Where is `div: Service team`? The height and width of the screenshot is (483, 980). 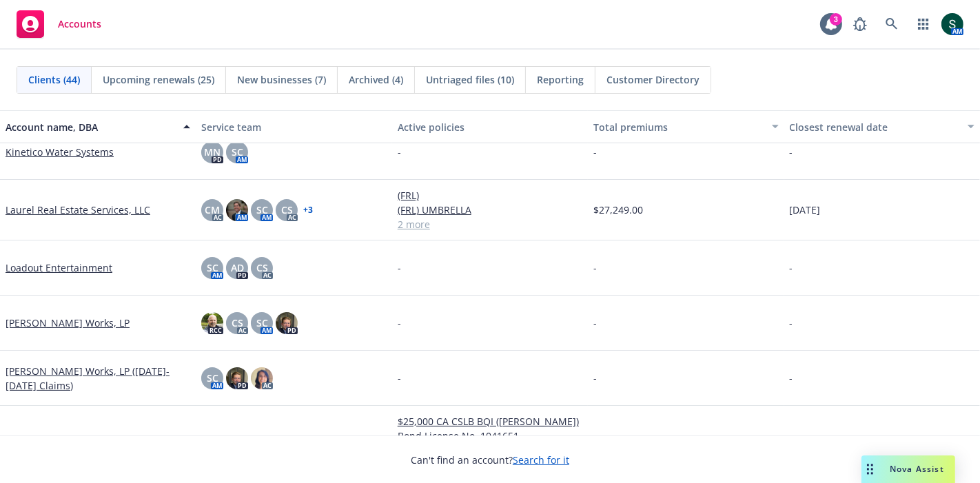 div: Service team is located at coordinates (294, 127).